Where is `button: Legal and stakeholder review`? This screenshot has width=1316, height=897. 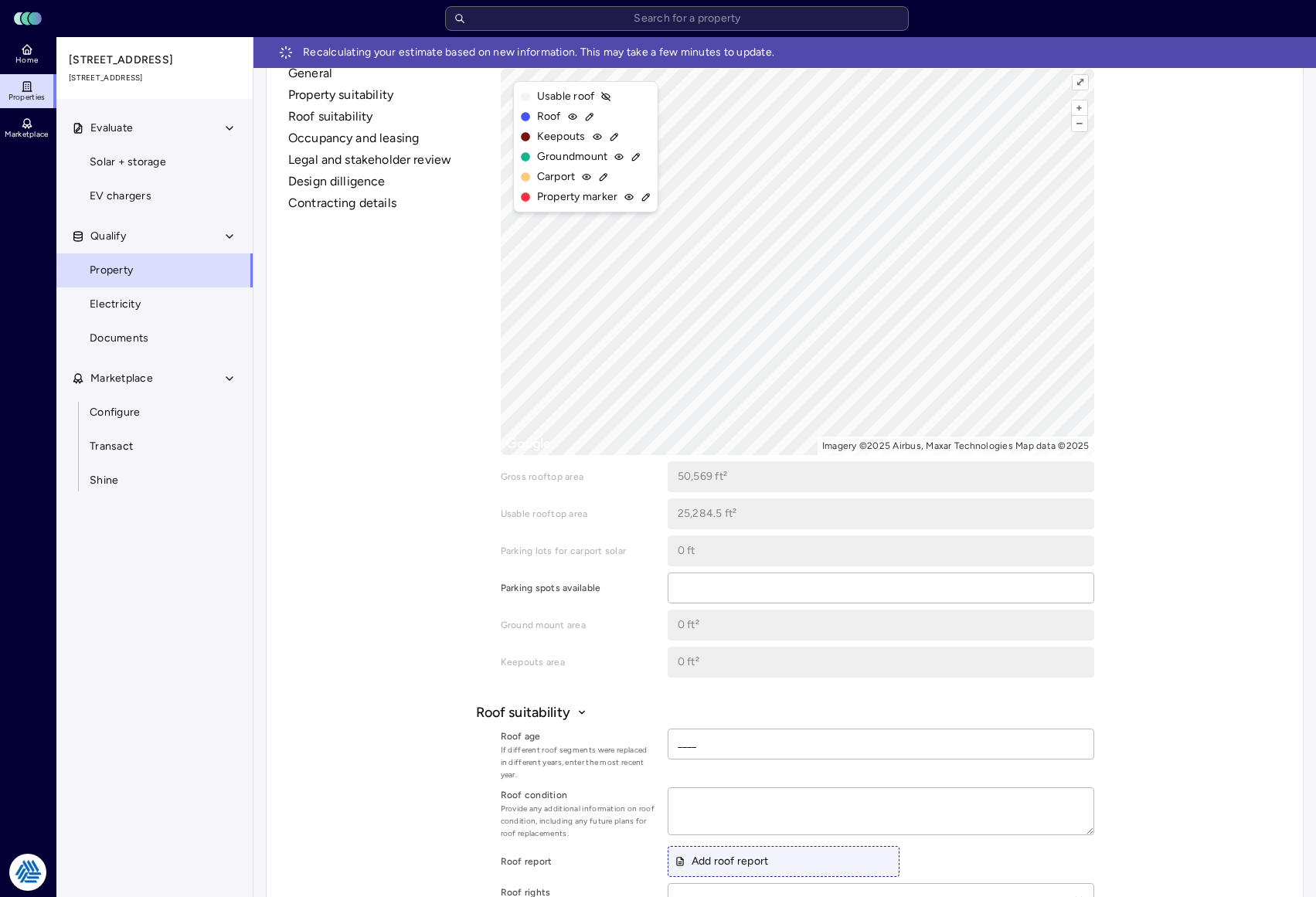 button: Legal and stakeholder review is located at coordinates (378, 160).